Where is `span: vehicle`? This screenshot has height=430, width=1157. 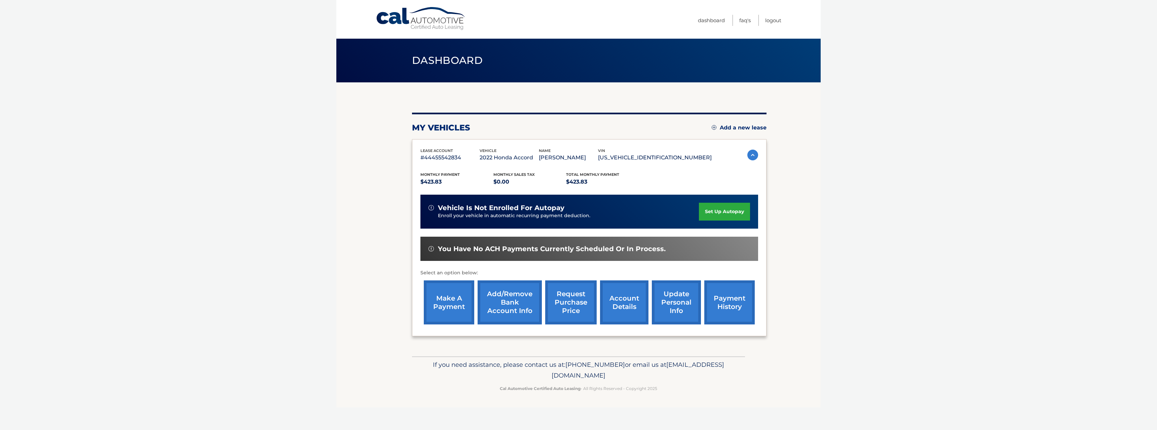
span: vehicle is located at coordinates (488, 151).